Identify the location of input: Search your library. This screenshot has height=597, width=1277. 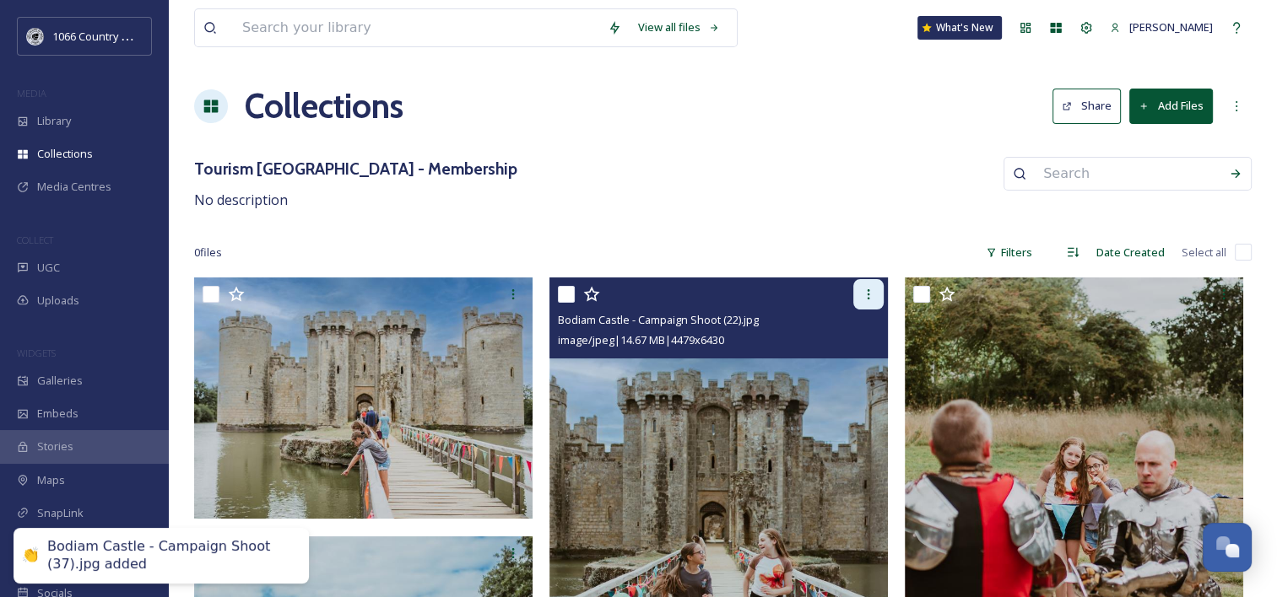
(416, 28).